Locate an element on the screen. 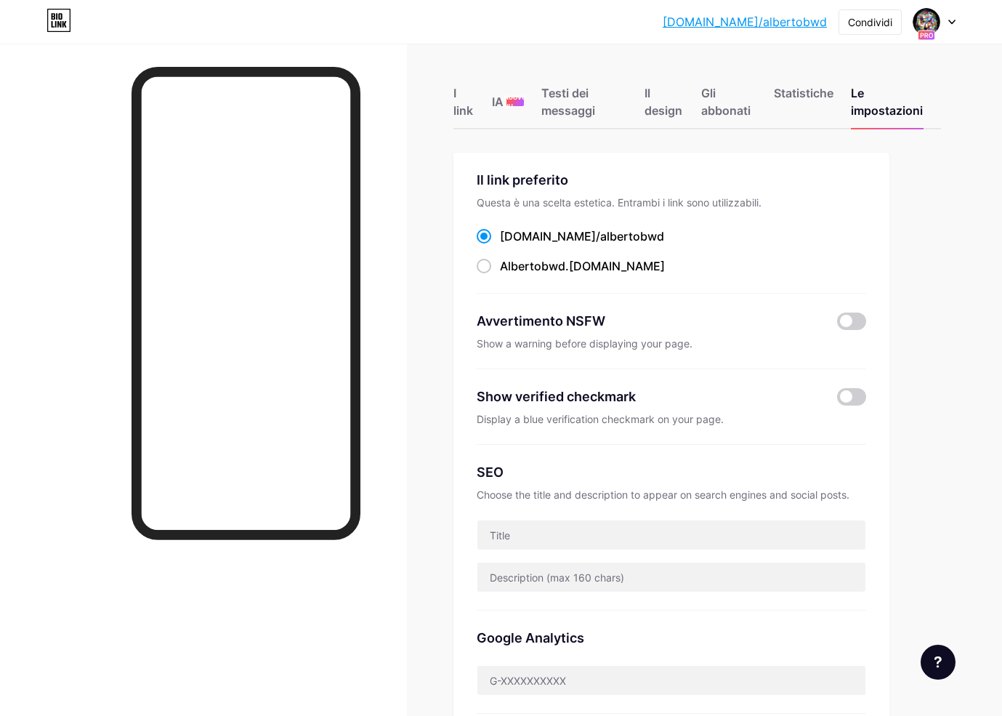  input: Title is located at coordinates (671, 535).